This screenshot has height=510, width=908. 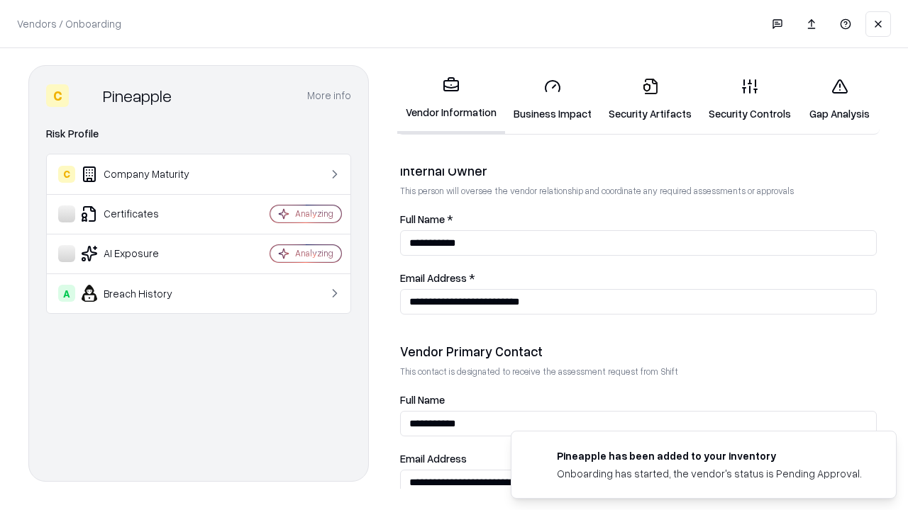 I want to click on img: Pineapple, so click(x=86, y=96).